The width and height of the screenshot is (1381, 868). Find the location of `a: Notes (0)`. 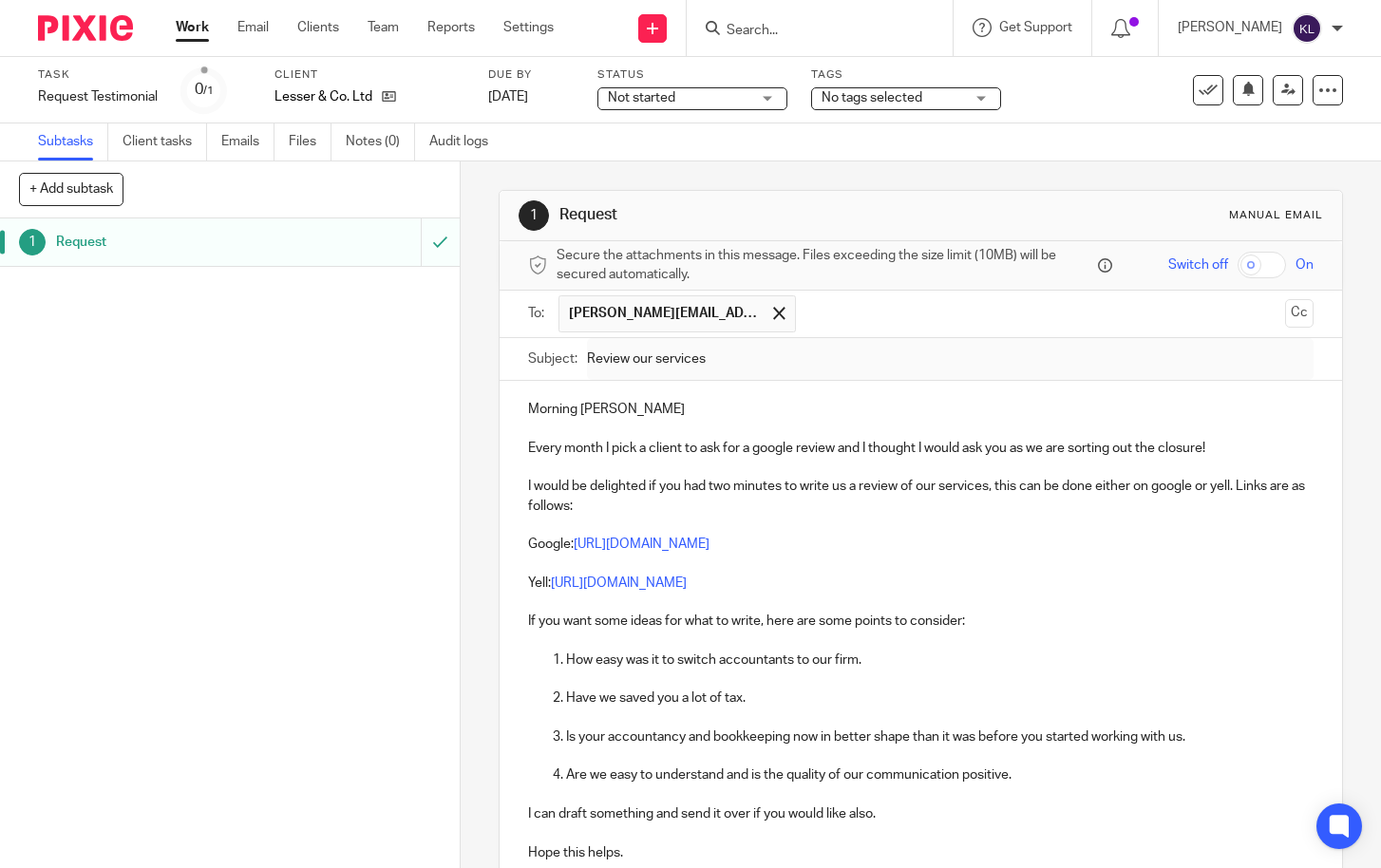

a: Notes (0) is located at coordinates (380, 141).